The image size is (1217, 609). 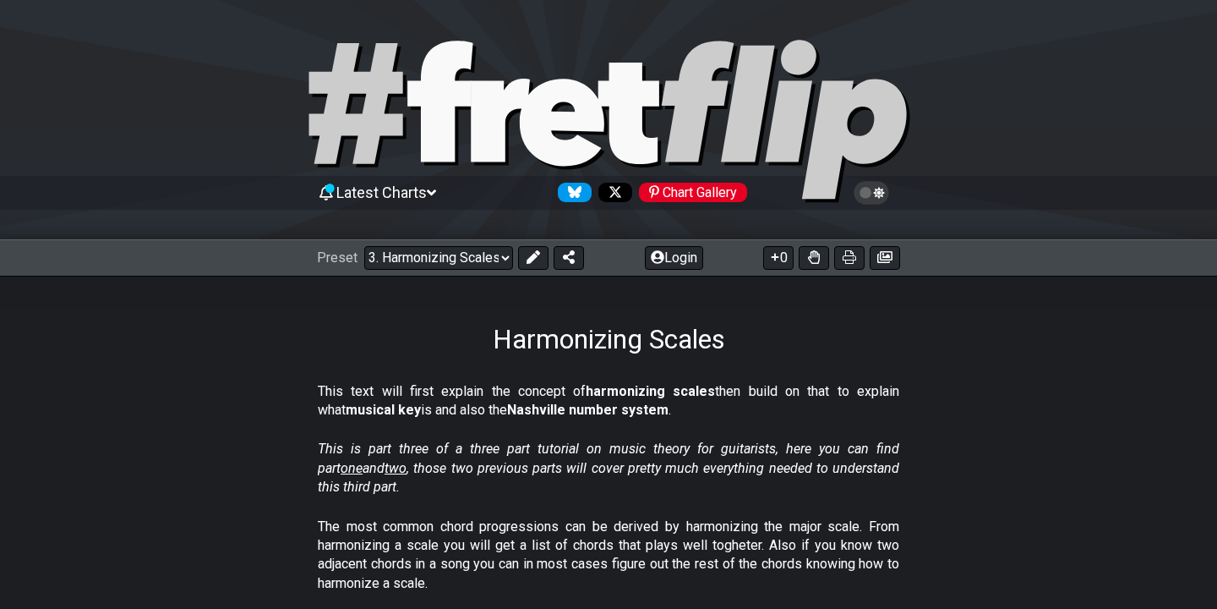 What do you see at coordinates (396, 467) in the screenshot?
I see `span: two` at bounding box center [396, 467].